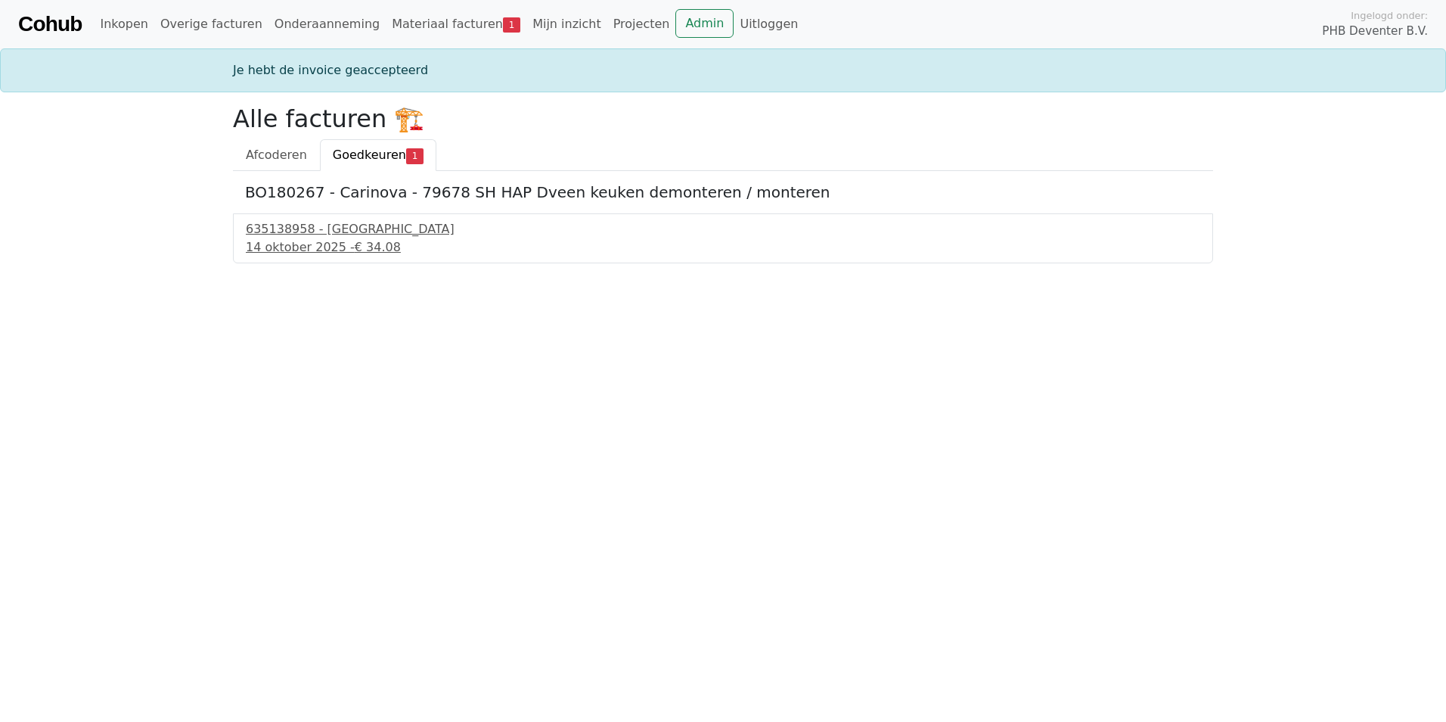 The width and height of the screenshot is (1446, 722). What do you see at coordinates (723, 247) in the screenshot?
I see `div: 14 oktober 2025 -` at bounding box center [723, 247].